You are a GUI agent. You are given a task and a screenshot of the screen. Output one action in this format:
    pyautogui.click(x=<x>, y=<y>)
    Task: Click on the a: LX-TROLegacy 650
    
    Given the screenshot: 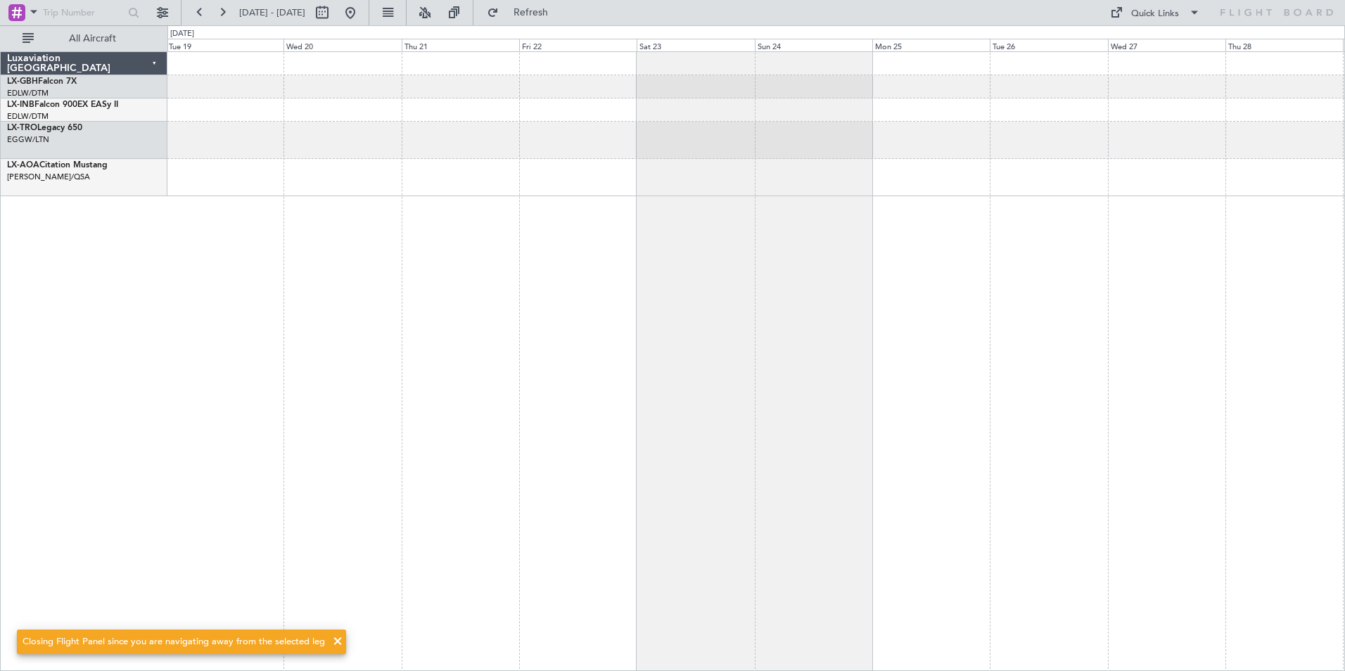 What is the action you would take?
    pyautogui.click(x=44, y=128)
    